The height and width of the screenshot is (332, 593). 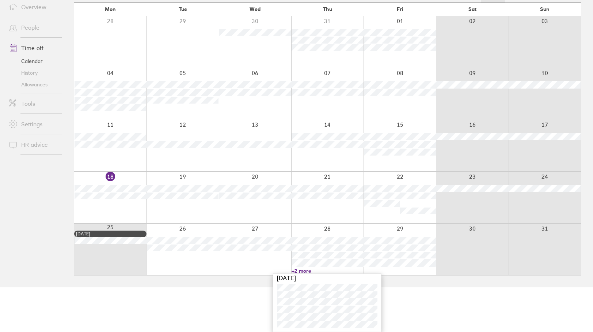 What do you see at coordinates (32, 61) in the screenshot?
I see `a: Calendar` at bounding box center [32, 61].